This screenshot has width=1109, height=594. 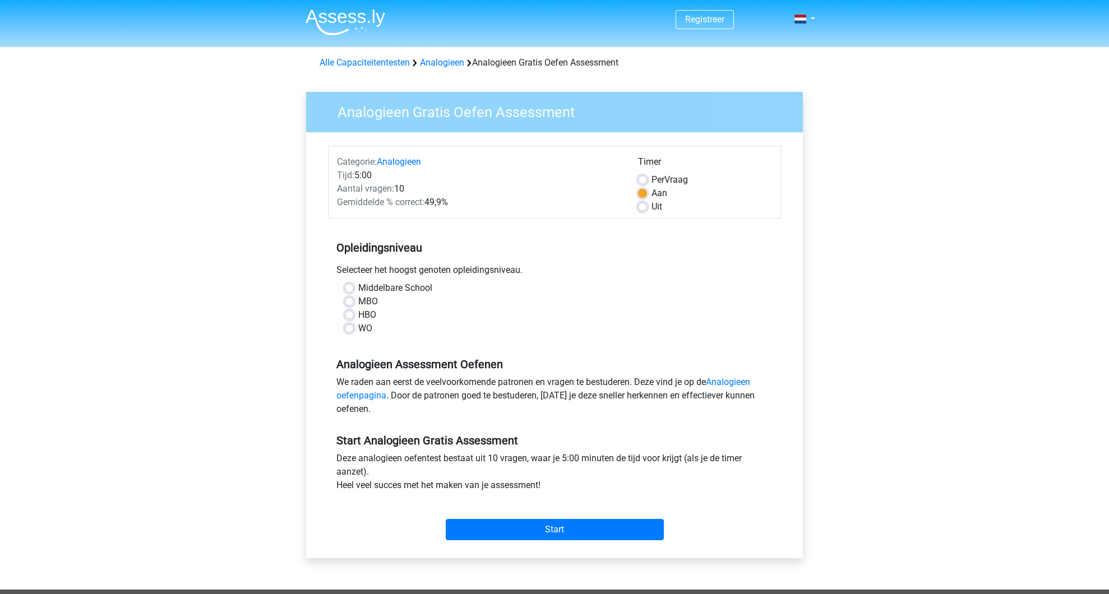 What do you see at coordinates (554, 530) in the screenshot?
I see `input: Start` at bounding box center [554, 530].